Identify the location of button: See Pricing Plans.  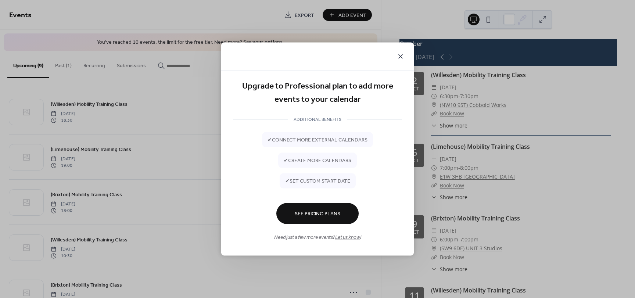
(317, 213).